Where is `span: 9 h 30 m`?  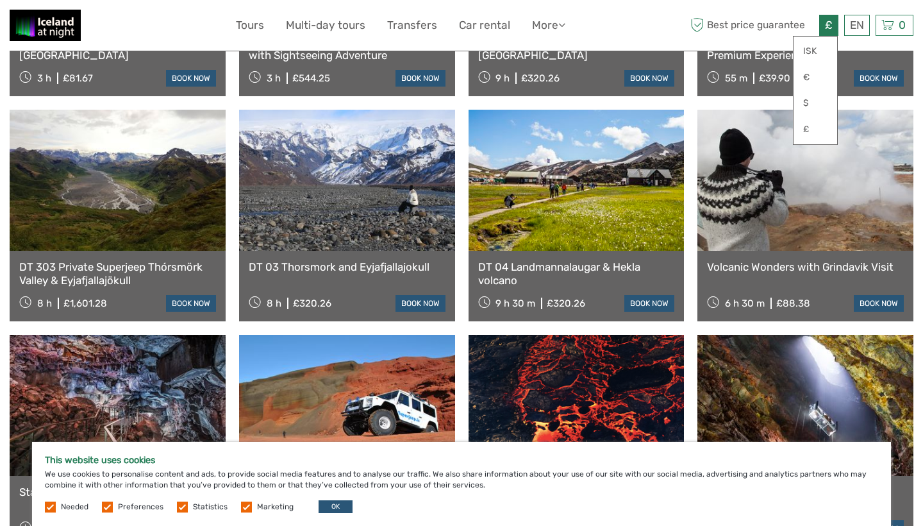
span: 9 h 30 m is located at coordinates (516, 303).